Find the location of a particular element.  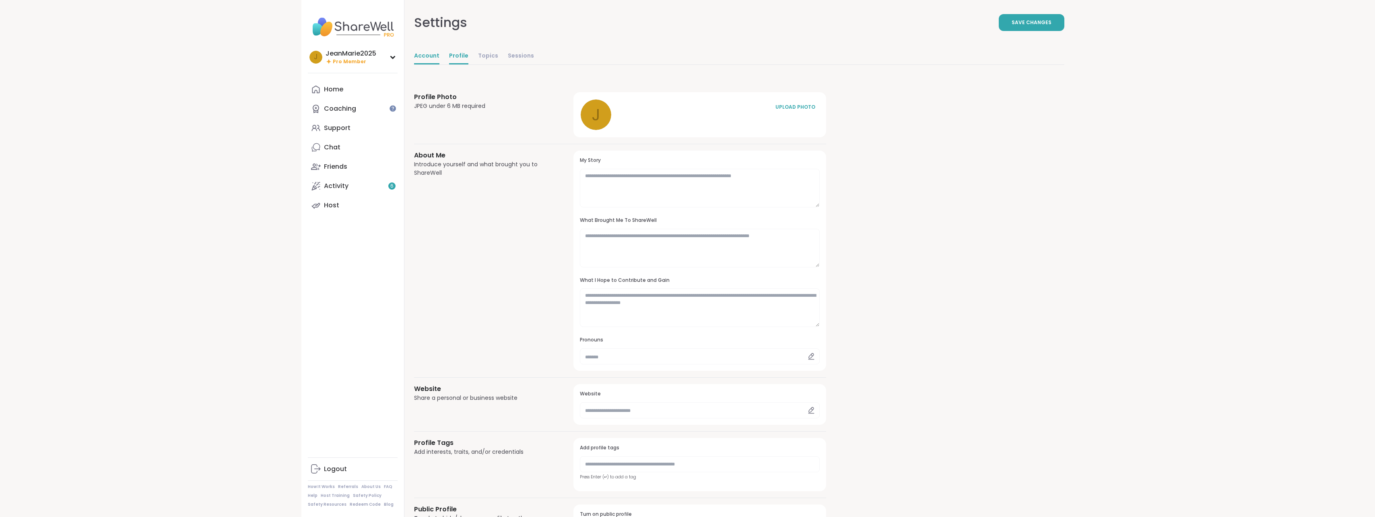

a: About Us is located at coordinates (371, 486).